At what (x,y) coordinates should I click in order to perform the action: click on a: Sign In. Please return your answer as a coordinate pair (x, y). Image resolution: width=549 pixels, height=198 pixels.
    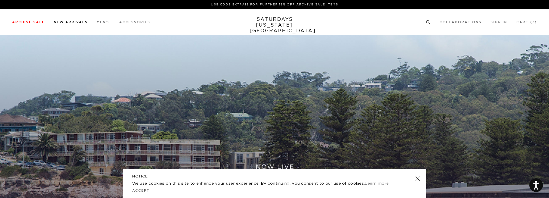
    Looking at the image, I should click on (499, 22).